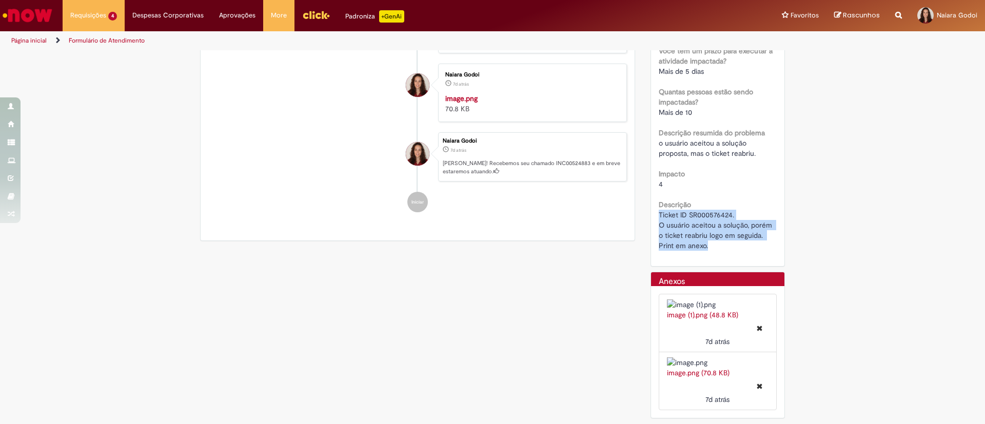 The height and width of the screenshot is (424, 985). Describe the element at coordinates (716, 230) in the screenshot. I see `span: Ticket ID SR000576424. O usuário aceitou a solução, porém o ticket reabriu logo em seguida. Print...` at that location.